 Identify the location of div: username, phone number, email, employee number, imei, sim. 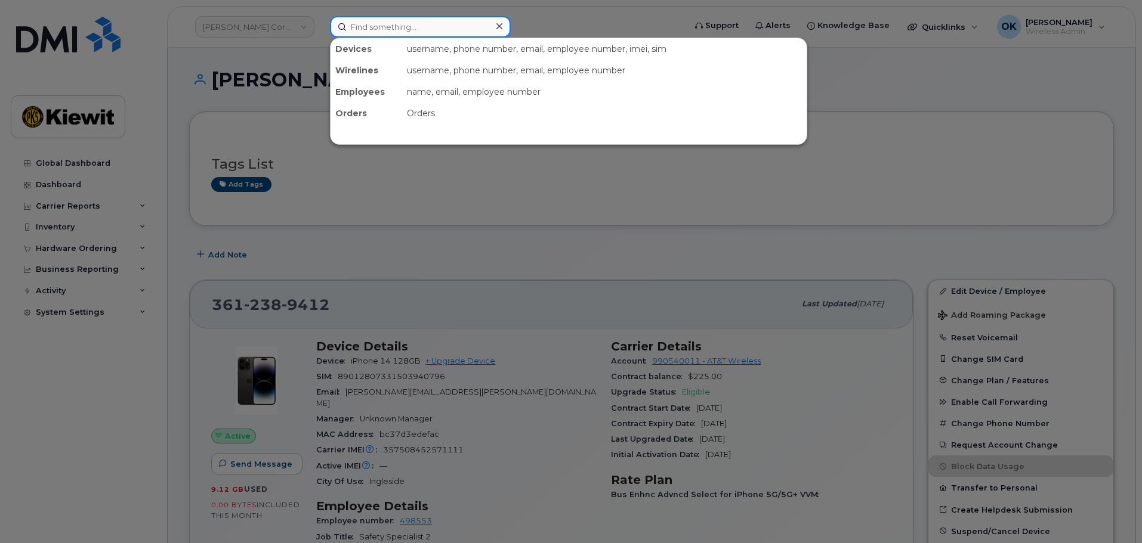
(604, 49).